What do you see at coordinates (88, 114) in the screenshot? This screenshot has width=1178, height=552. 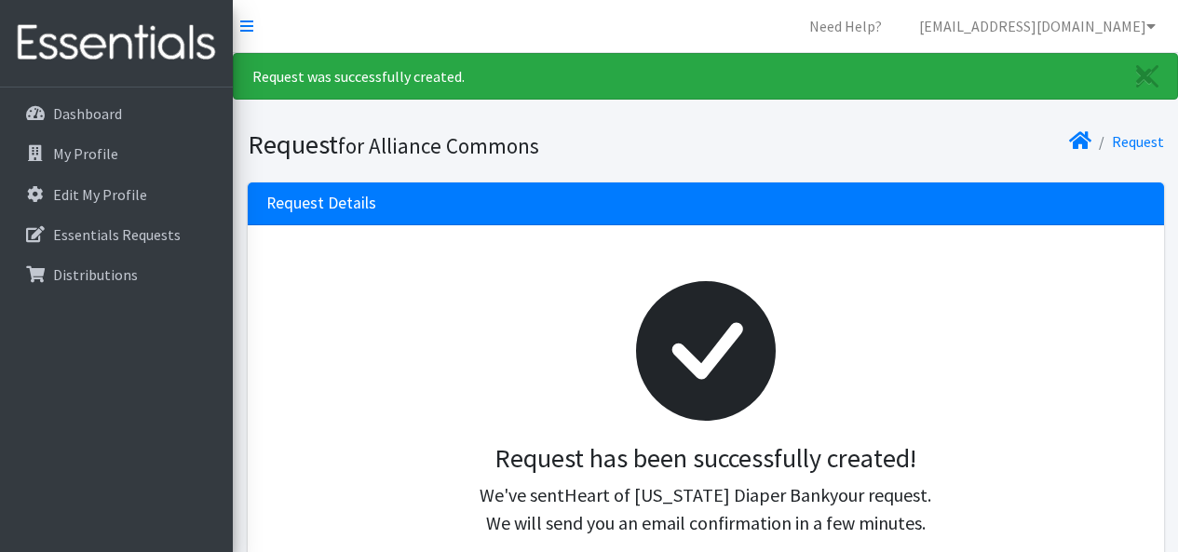 I see `p: Dashboard` at bounding box center [88, 114].